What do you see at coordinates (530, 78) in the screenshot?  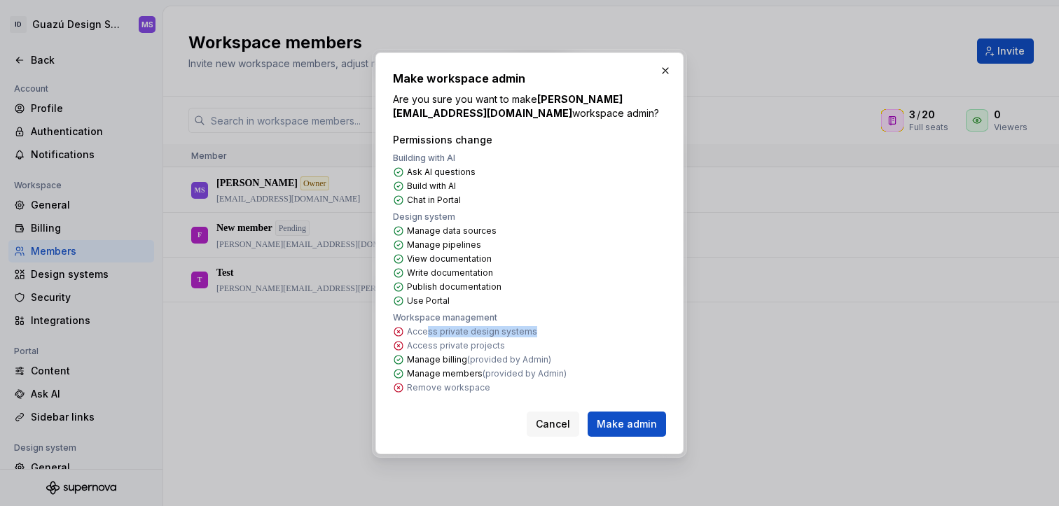 I see `h2: Make workspace admin` at bounding box center [530, 78].